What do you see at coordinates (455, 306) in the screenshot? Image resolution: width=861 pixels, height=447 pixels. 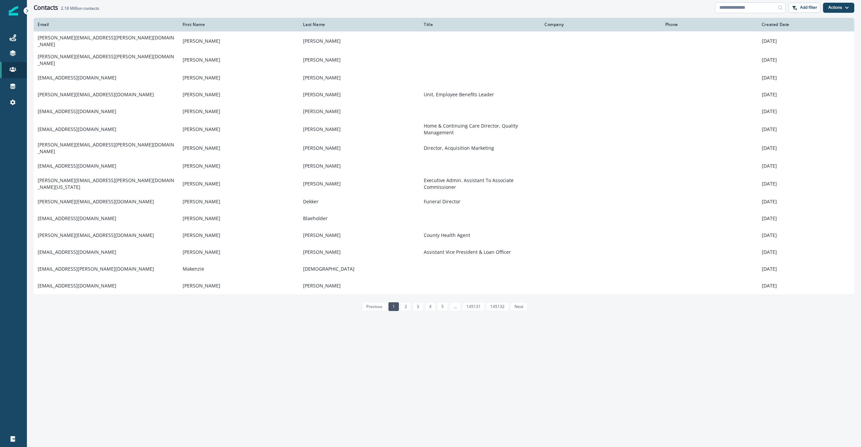 I see `a: Jump forward` at bounding box center [455, 306].